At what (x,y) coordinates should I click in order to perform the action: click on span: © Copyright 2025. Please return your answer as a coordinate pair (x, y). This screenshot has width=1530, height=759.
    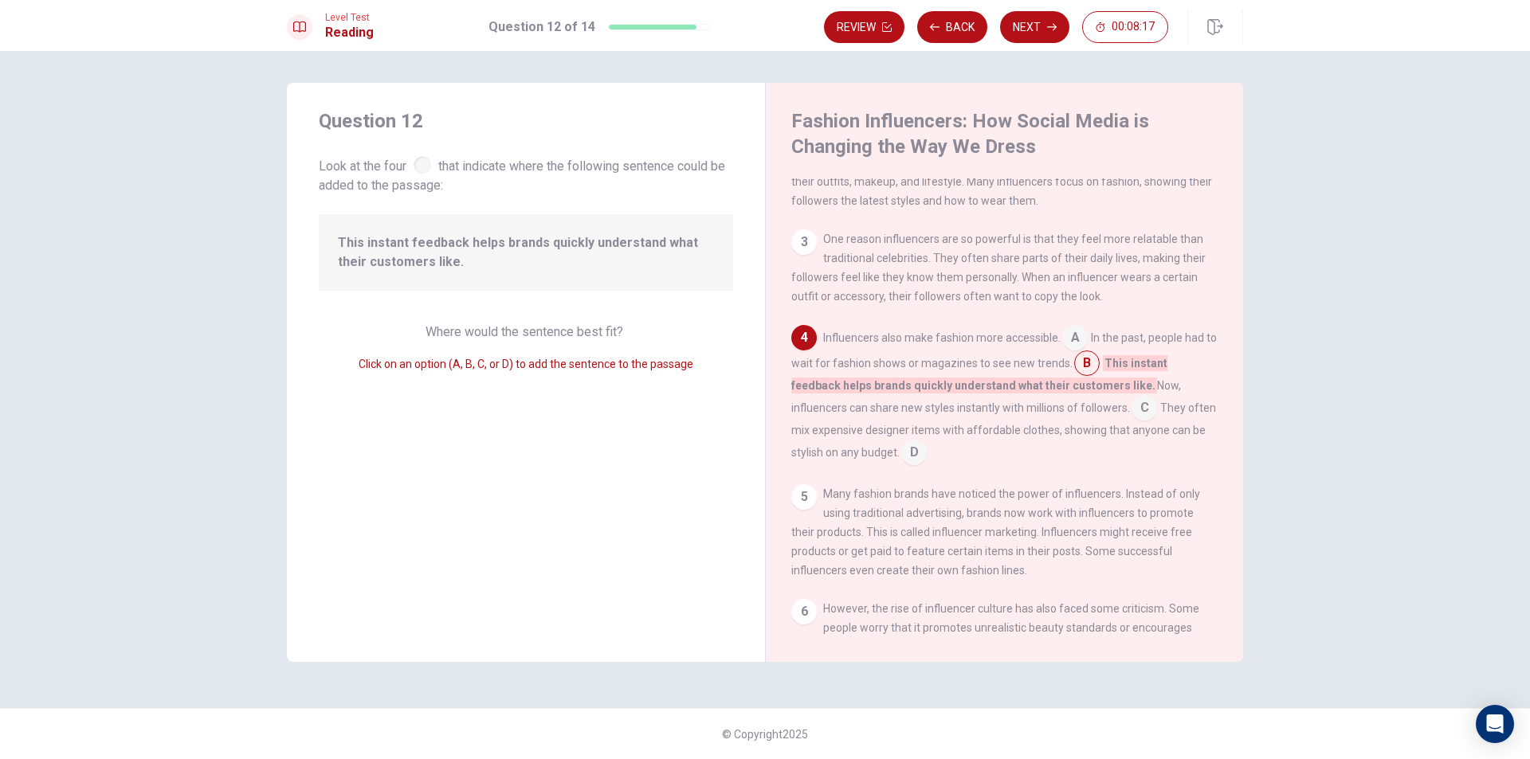
    Looking at the image, I should click on (765, 735).